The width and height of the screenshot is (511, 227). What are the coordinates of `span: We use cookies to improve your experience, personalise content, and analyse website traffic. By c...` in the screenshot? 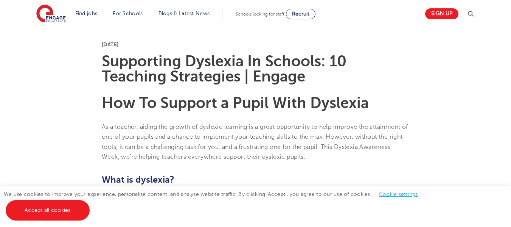 It's located at (215, 202).